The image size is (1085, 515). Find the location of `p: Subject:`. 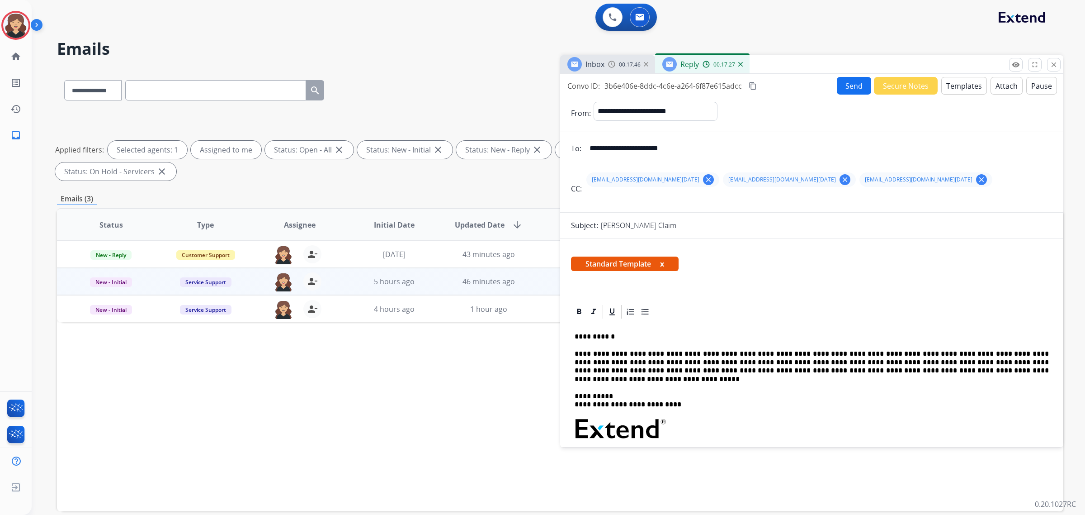

p: Subject: is located at coordinates (585, 225).